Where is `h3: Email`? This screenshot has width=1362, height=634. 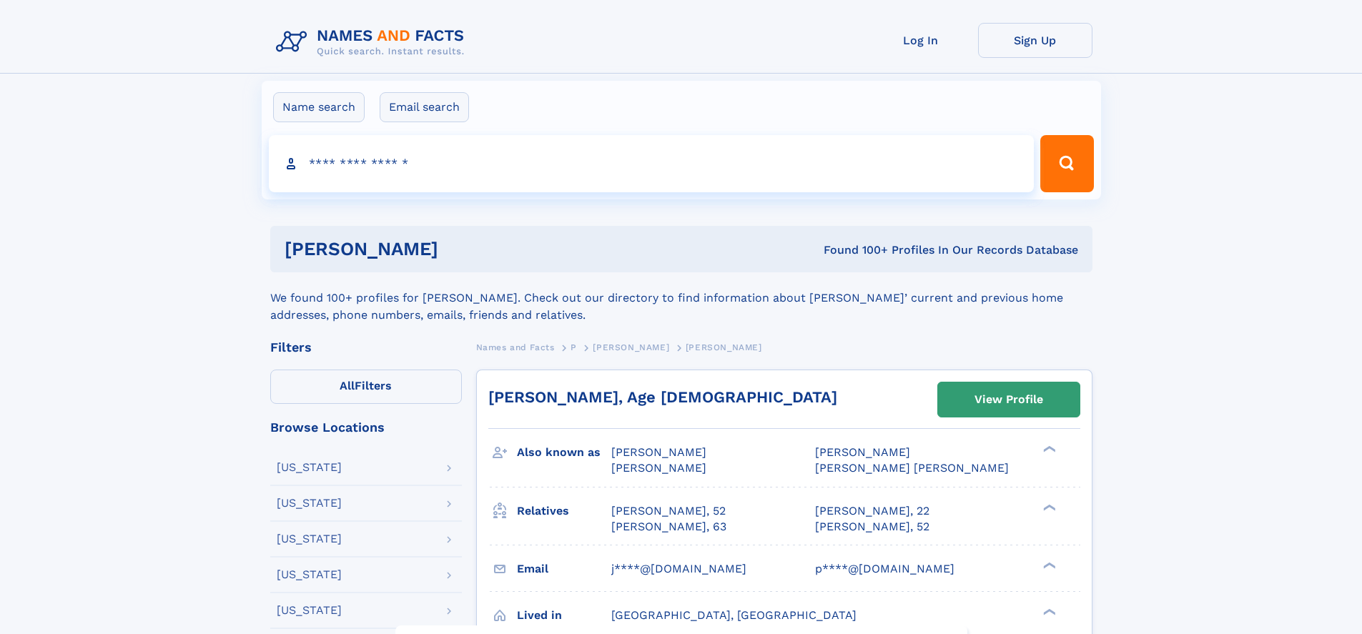
h3: Email is located at coordinates (564, 569).